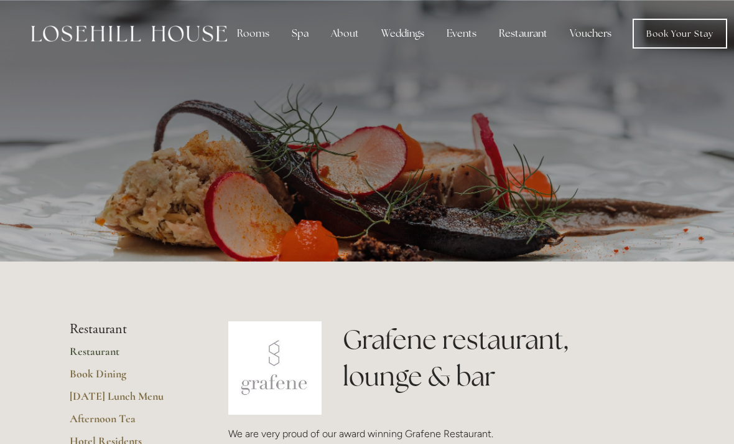 Image resolution: width=734 pixels, height=444 pixels. Describe the element at coordinates (462, 34) in the screenshot. I see `div: Events` at that location.